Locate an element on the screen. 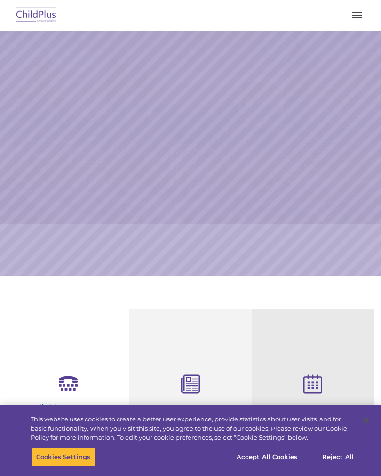 This screenshot has height=476, width=381. button: Cookies Settings is located at coordinates (63, 456).